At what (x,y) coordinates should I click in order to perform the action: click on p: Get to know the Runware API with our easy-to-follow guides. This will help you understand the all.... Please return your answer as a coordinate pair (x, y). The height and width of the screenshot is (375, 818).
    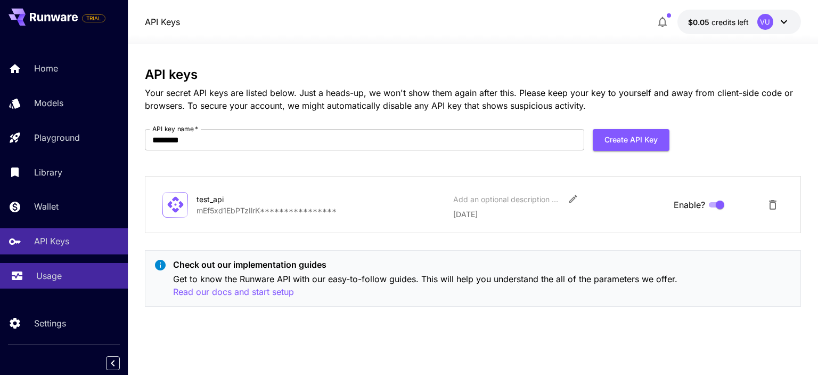
    Looking at the image, I should click on (482, 285).